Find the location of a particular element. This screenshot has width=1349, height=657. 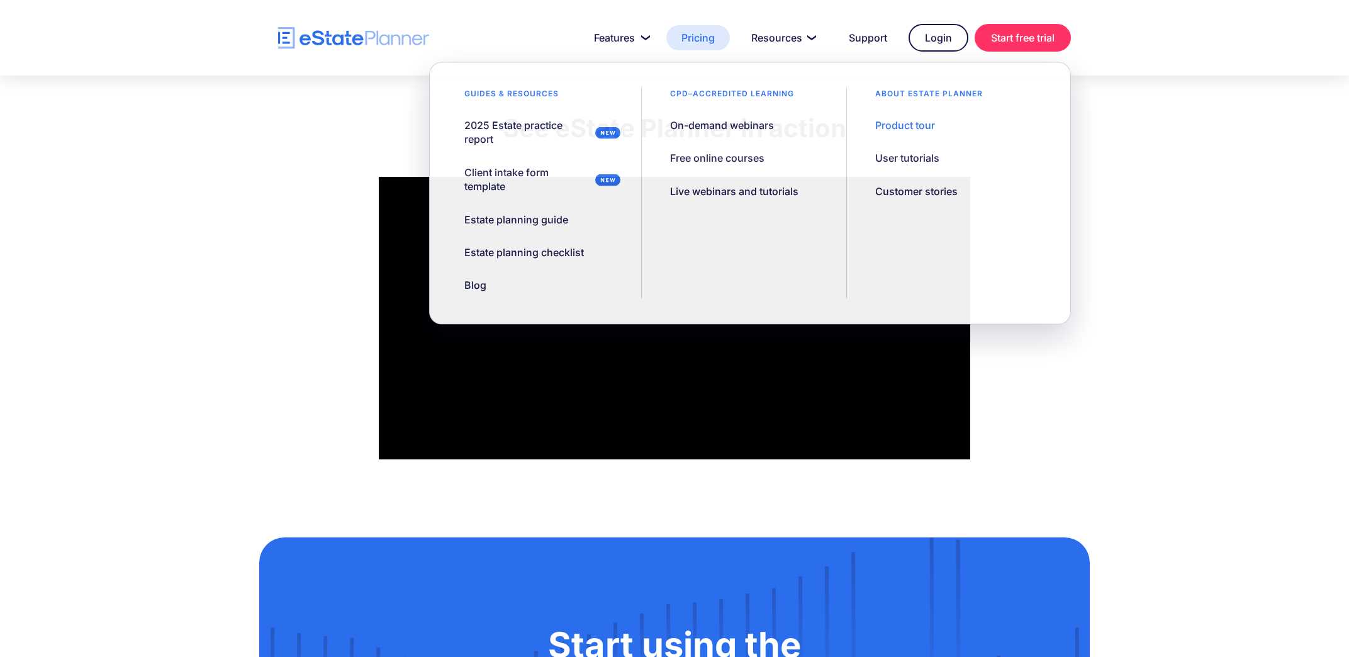

a: Pricing is located at coordinates (698, 38).